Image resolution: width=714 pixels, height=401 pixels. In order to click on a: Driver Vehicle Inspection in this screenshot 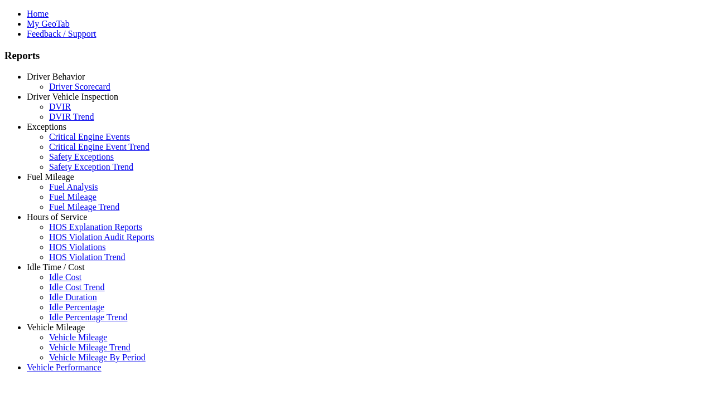, I will do `click(72, 96)`.